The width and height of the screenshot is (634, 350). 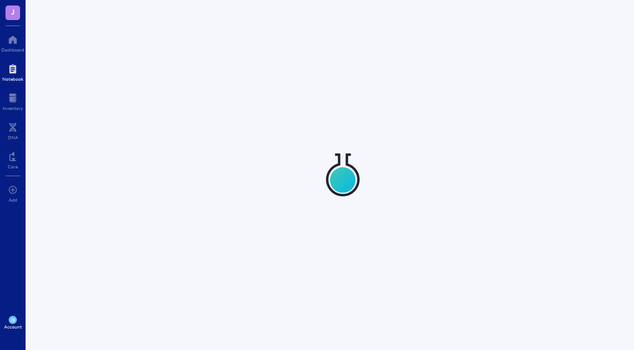 I want to click on a: Core, so click(x=13, y=159).